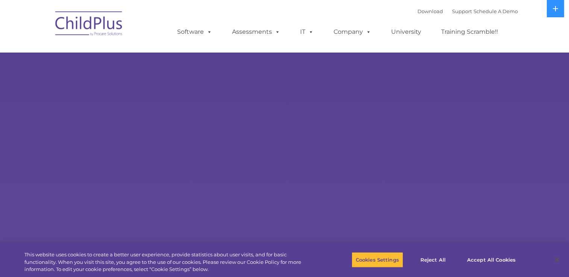 Image resolution: width=569 pixels, height=277 pixels. What do you see at coordinates (256, 32) in the screenshot?
I see `a: Assessments` at bounding box center [256, 32].